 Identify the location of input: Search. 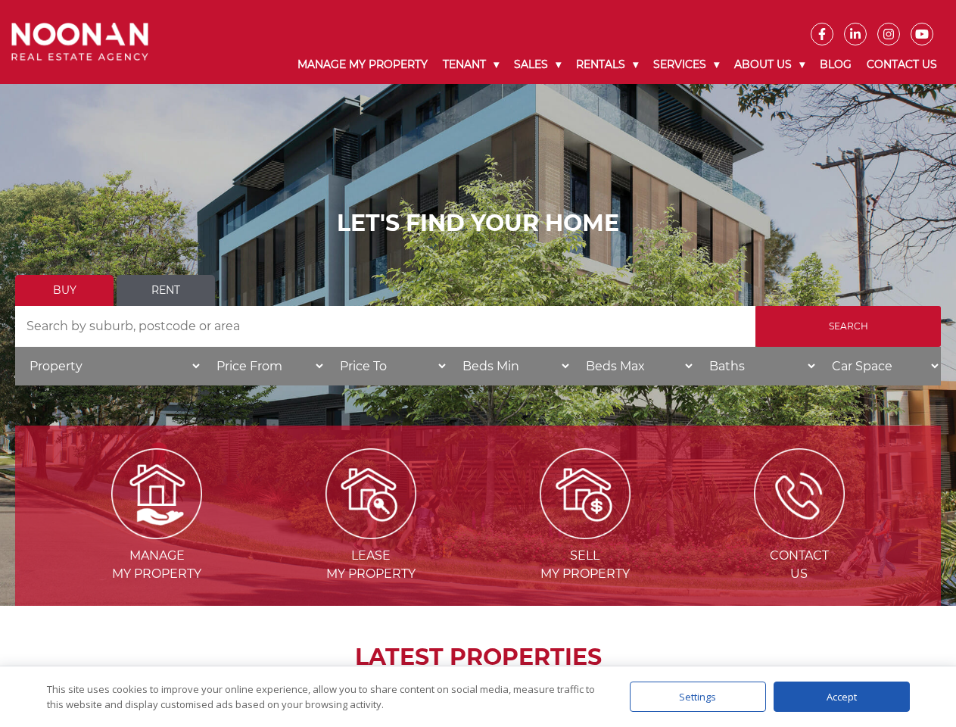
(848, 326).